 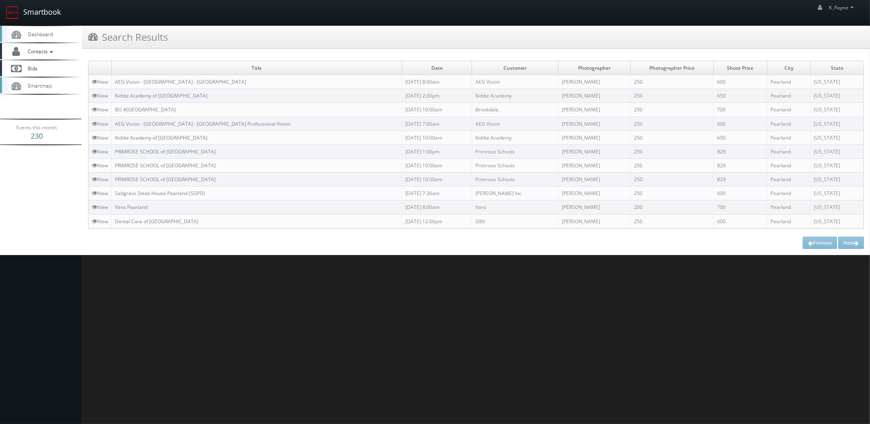 What do you see at coordinates (128, 37) in the screenshot?
I see `h3: Search Results` at bounding box center [128, 37].